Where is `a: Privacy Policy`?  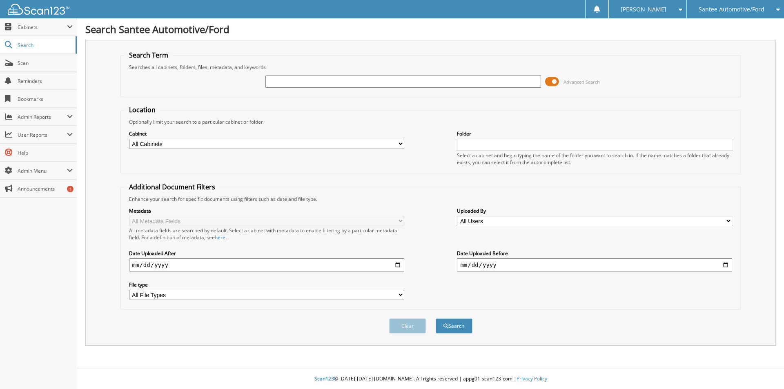
a: Privacy Policy is located at coordinates (532, 379).